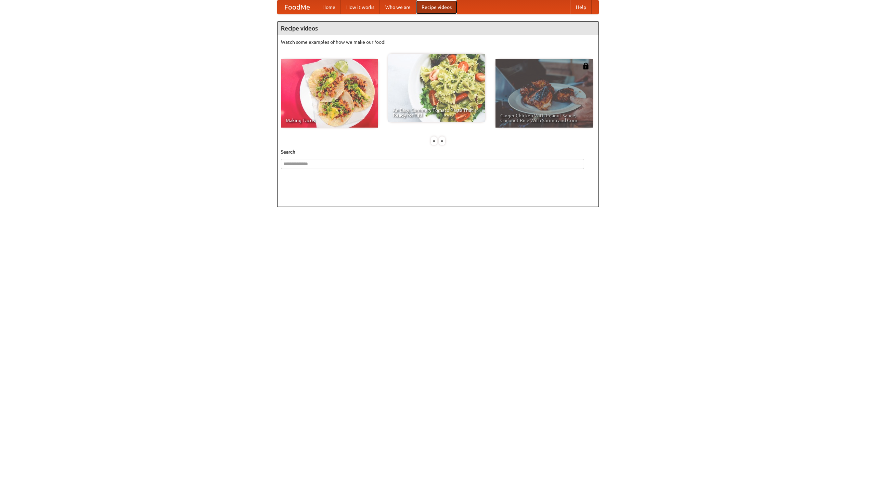 The height and width of the screenshot is (484, 876). I want to click on span: Making Tacos, so click(329, 120).